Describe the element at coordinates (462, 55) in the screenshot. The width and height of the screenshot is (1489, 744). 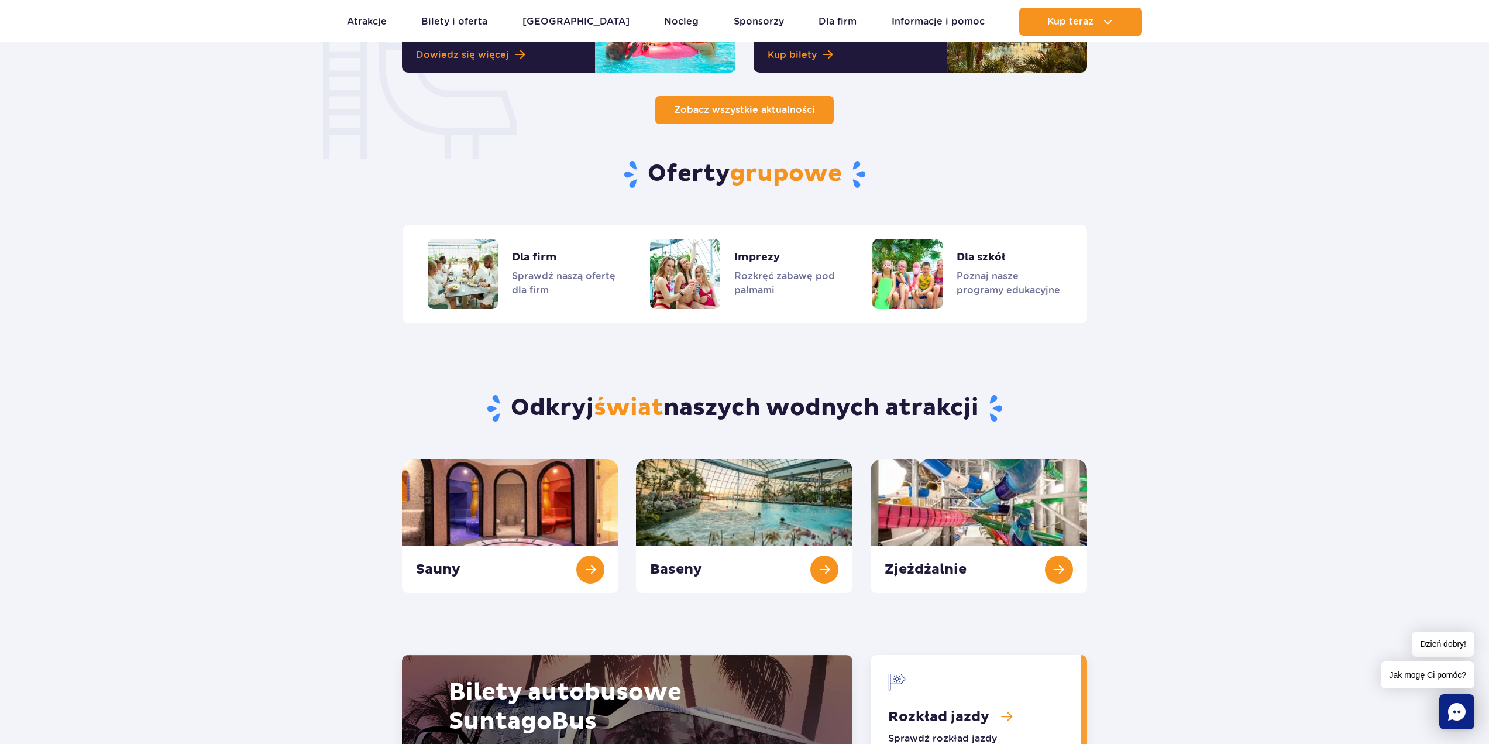
I see `span: Dowiedz się więcej` at that location.